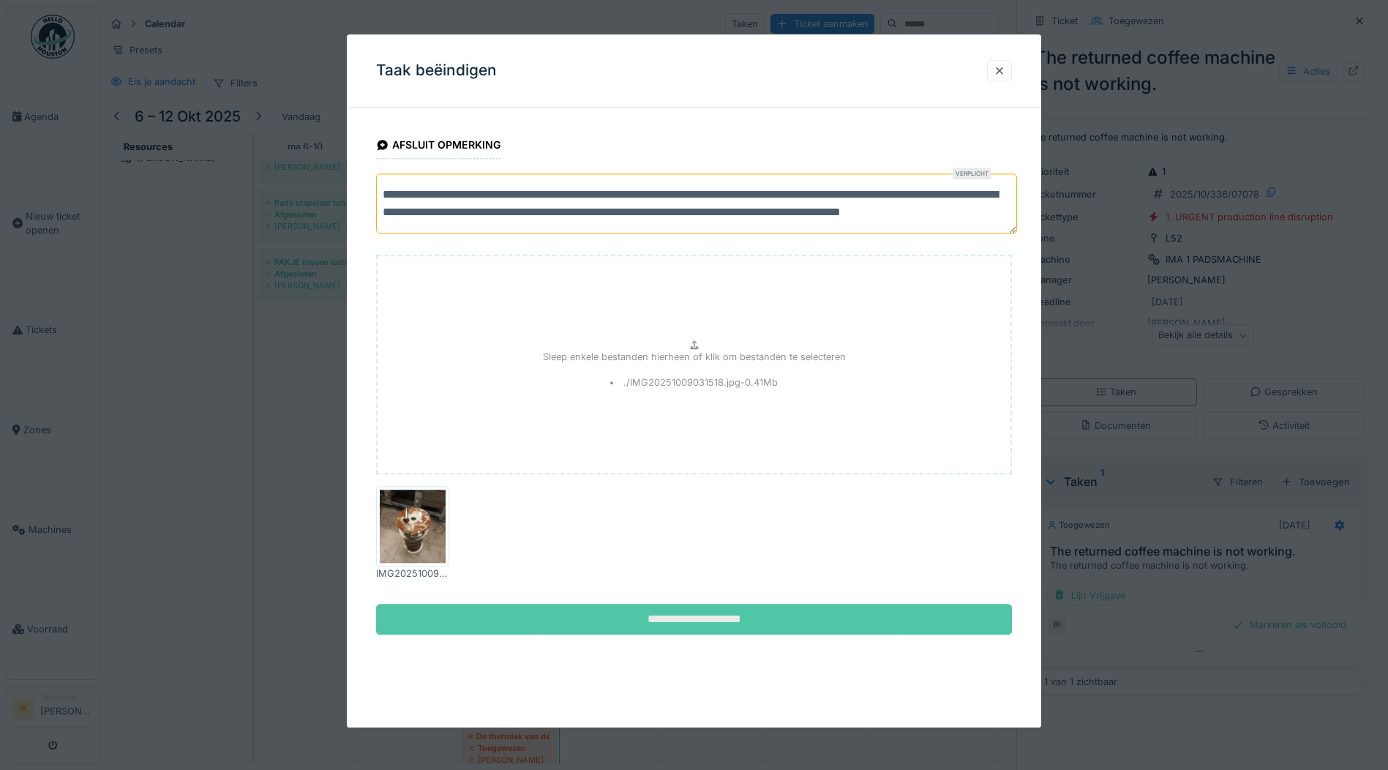 This screenshot has width=1388, height=770. Describe the element at coordinates (438, 146) in the screenshot. I see `div: Afsluit opmerking` at that location.